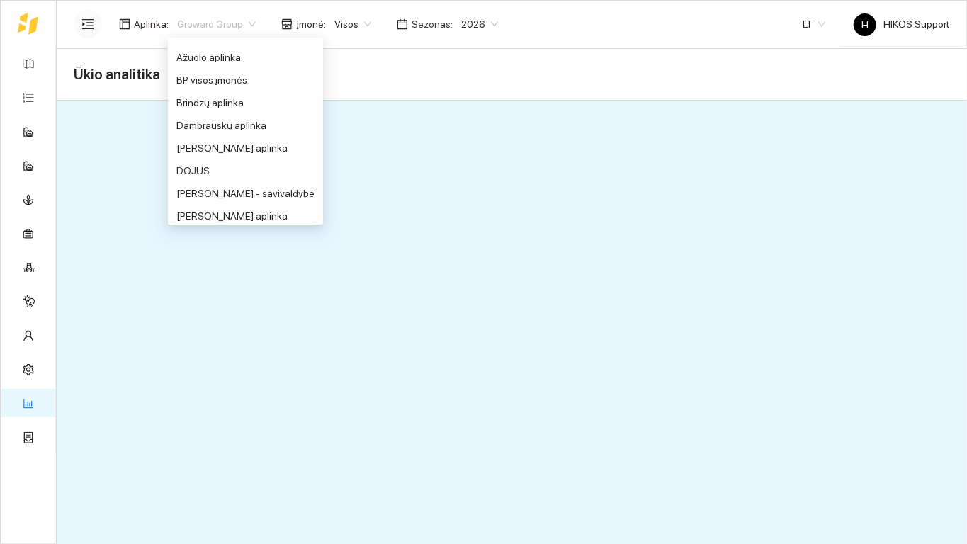 The width and height of the screenshot is (967, 544). I want to click on span: Groward Group, so click(216, 24).